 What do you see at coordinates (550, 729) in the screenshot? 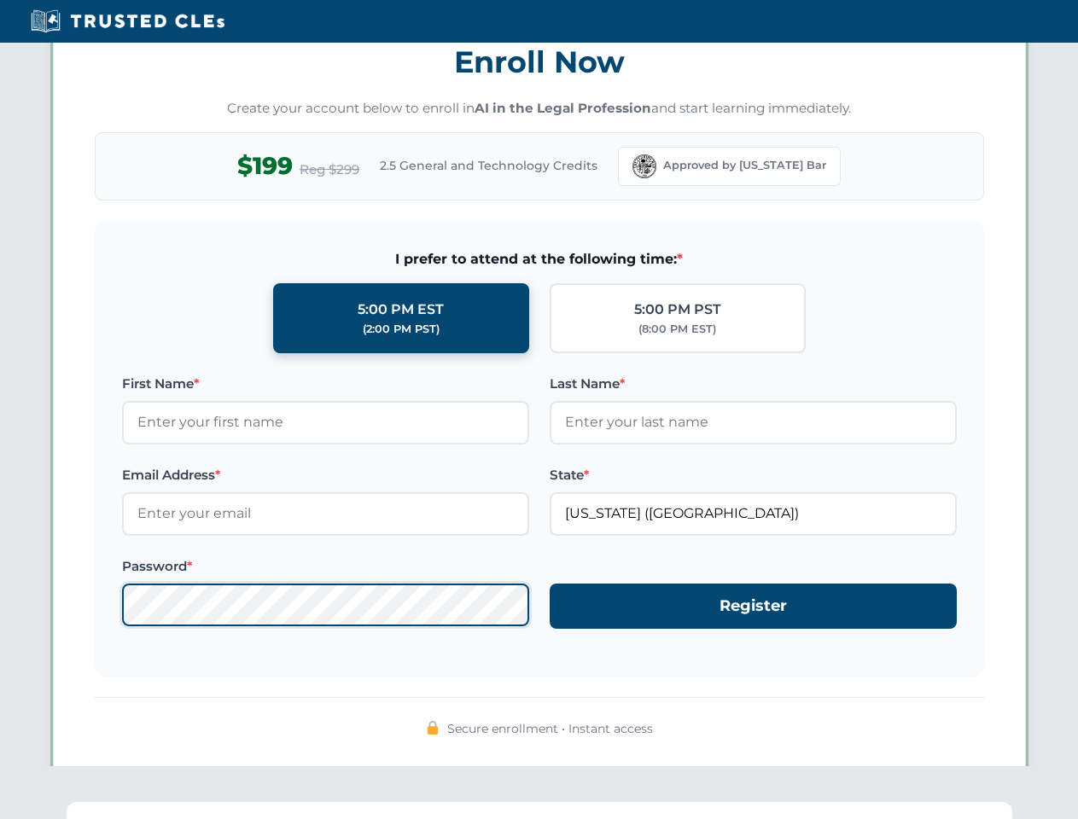
I see `span: Secure enrollment • Instant access` at bounding box center [550, 729].